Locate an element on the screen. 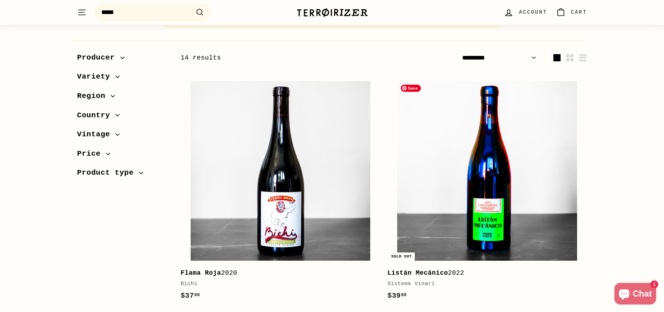 This screenshot has width=664, height=312. a: Sold out Listán Mecánico2022Sistema Vinari is located at coordinates (487, 190).